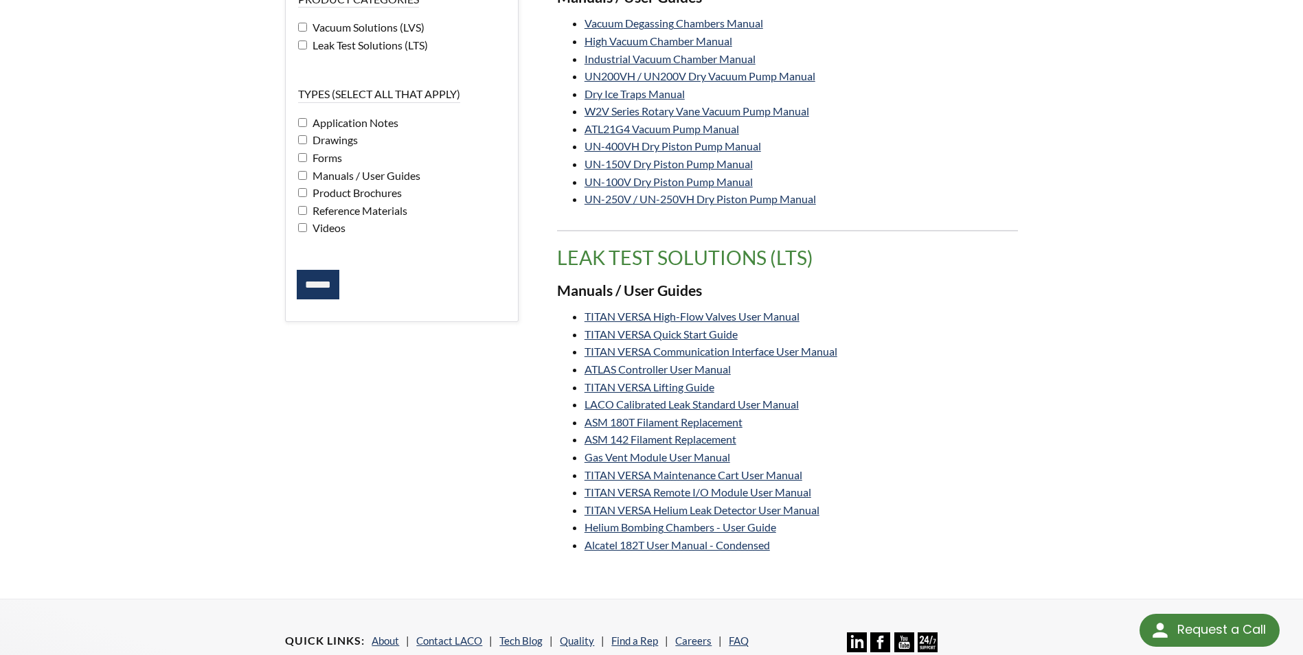 The width and height of the screenshot is (1303, 655). What do you see at coordinates (700, 198) in the screenshot?
I see `a: UN-250V / UN-250VH Dry Piston Pump Manual` at bounding box center [700, 198].